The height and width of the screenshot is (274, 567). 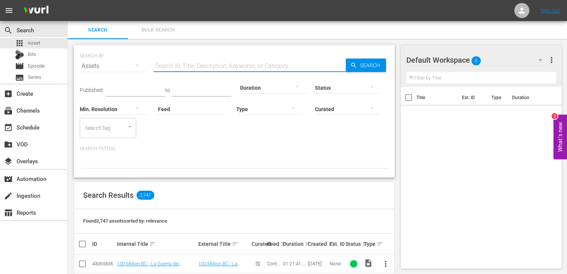 I want to click on span: Bulk Search, so click(x=158, y=30).